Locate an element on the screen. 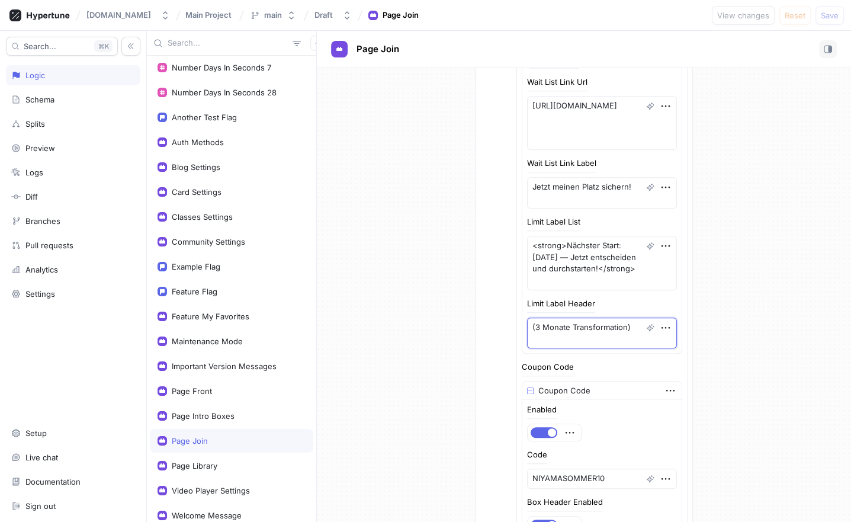  button: Reset is located at coordinates (795, 15).